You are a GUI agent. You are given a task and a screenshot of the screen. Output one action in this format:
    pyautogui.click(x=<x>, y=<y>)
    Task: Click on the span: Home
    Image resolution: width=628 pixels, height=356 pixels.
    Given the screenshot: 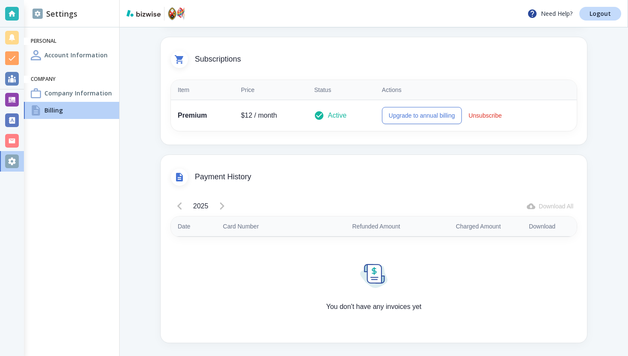 What is the action you would take?
    pyautogui.click(x=28, y=291)
    